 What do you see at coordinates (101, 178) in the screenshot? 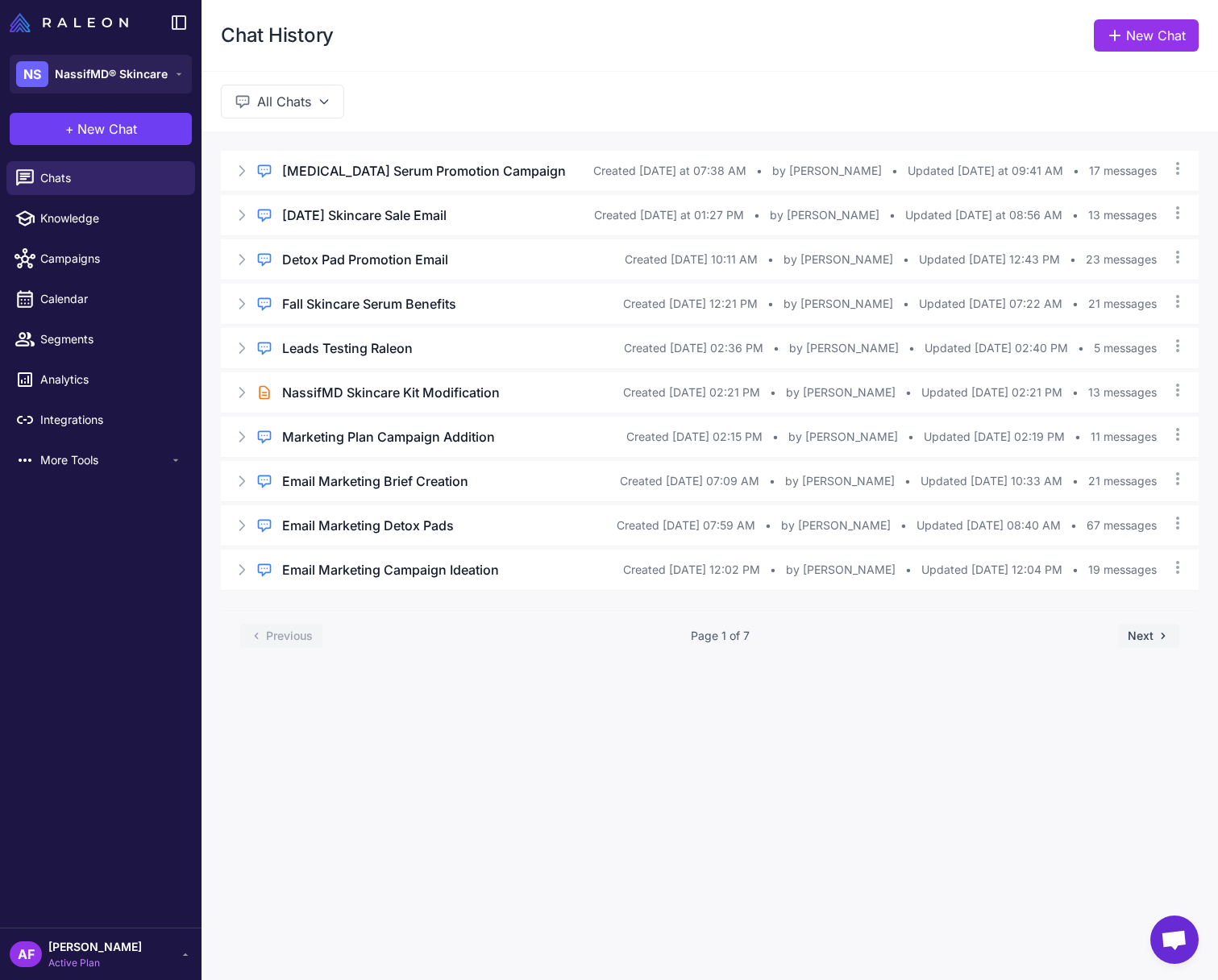
I see `a: Chats` at bounding box center [101, 178].